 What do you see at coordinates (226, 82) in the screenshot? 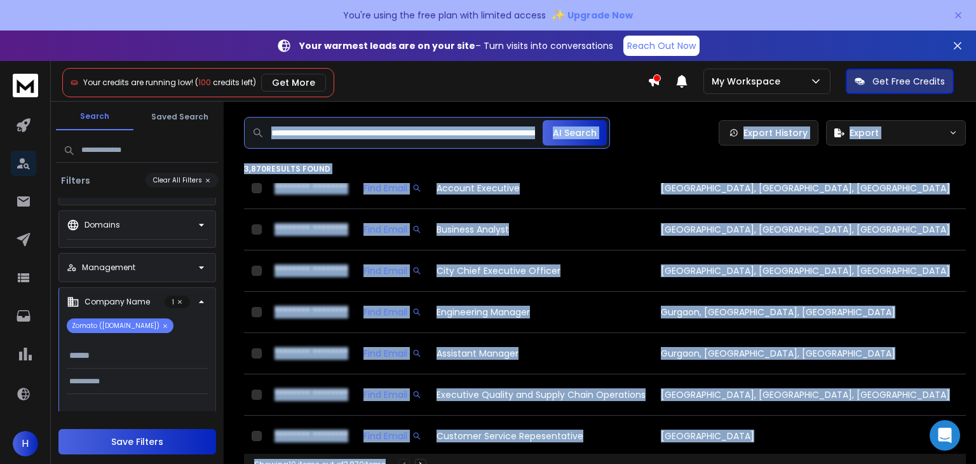
I see `span: ( credits left)` at bounding box center [226, 82].